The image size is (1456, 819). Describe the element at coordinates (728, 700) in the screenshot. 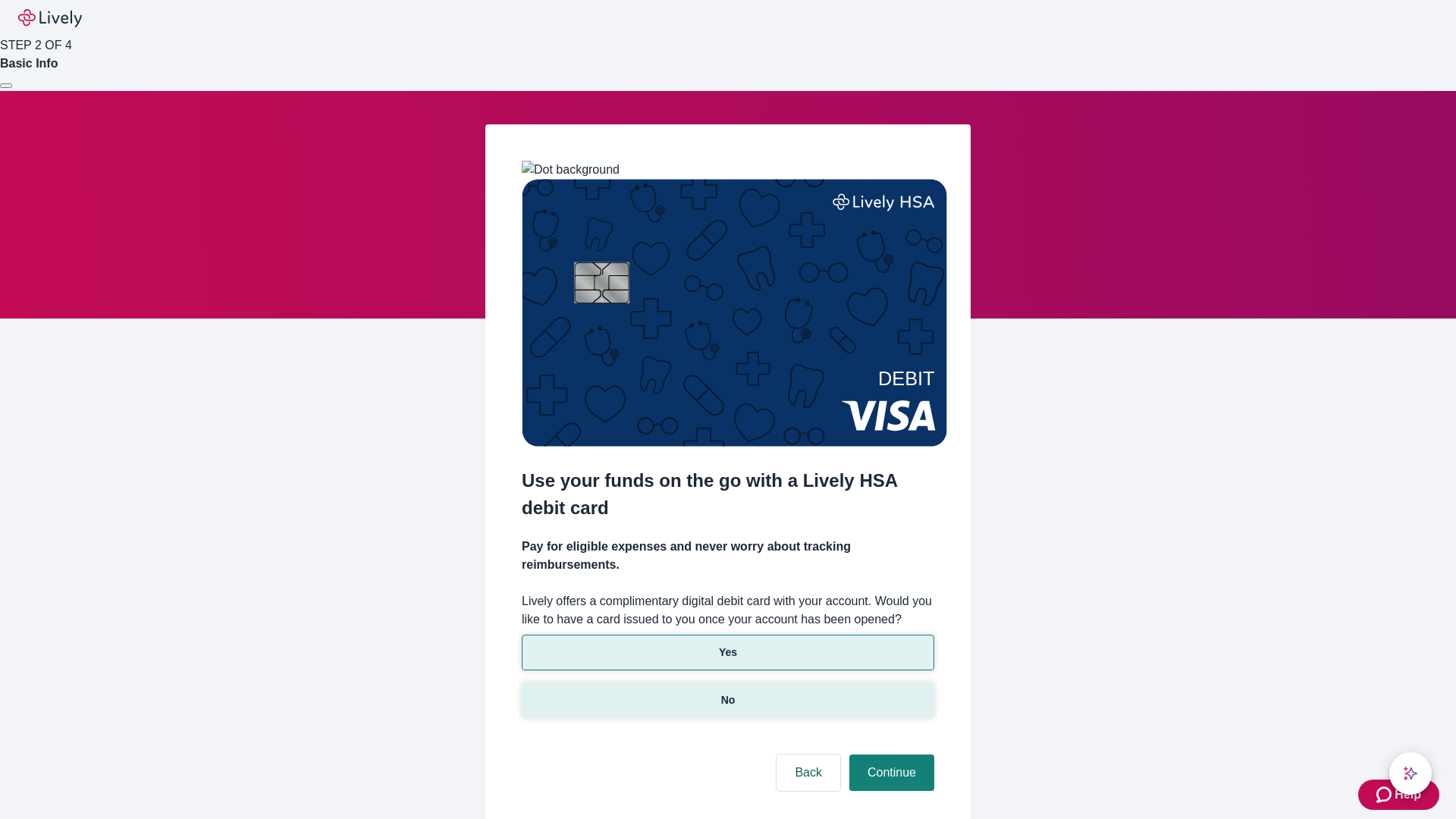

I see `button: No` at that location.